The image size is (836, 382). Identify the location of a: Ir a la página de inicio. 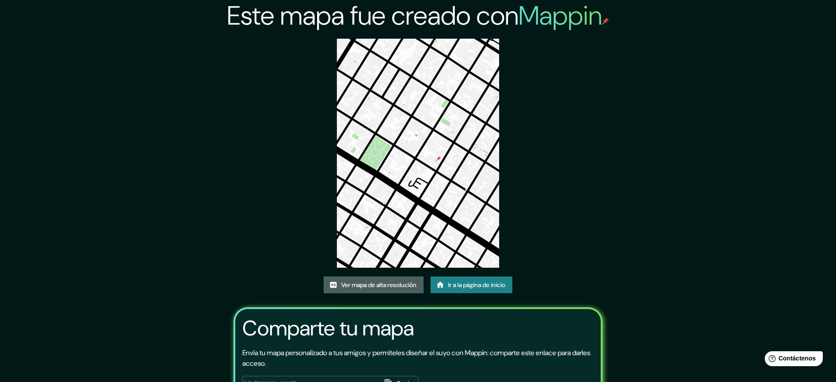
(471, 285).